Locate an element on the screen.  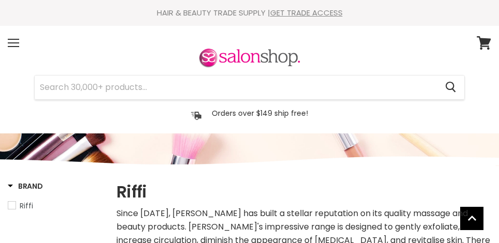
a: GET TRADE ACCESS is located at coordinates (306, 12).